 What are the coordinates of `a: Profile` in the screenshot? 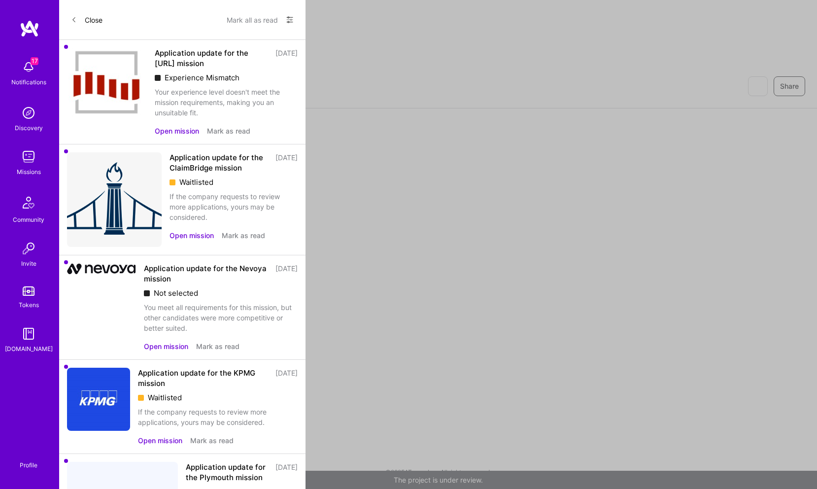 It's located at (29, 459).